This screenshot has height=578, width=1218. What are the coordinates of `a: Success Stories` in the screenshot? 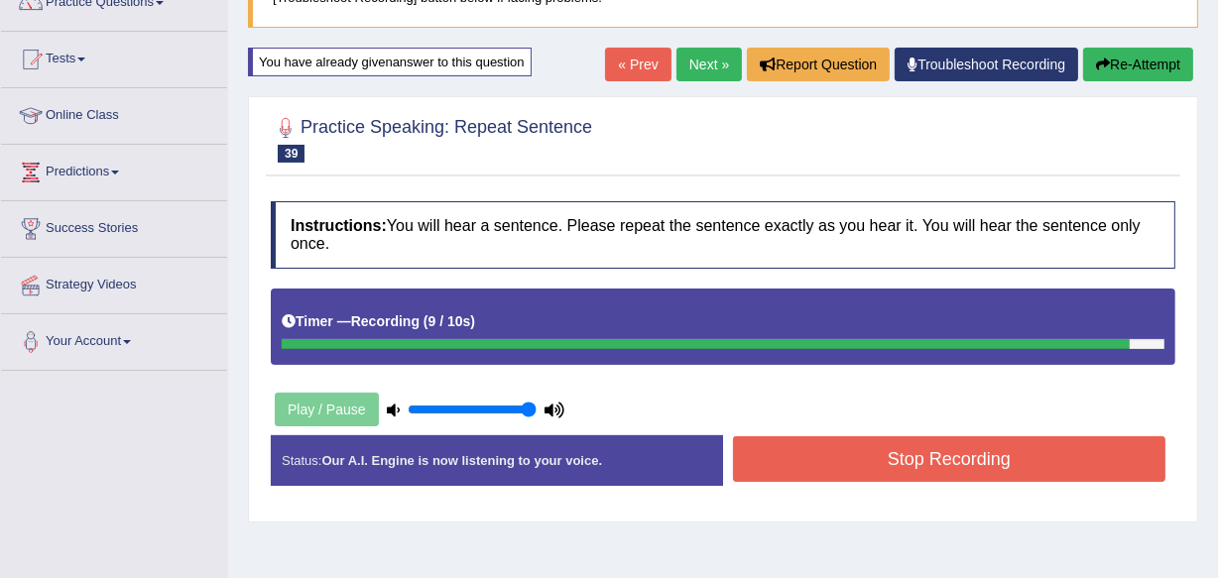 It's located at (114, 226).